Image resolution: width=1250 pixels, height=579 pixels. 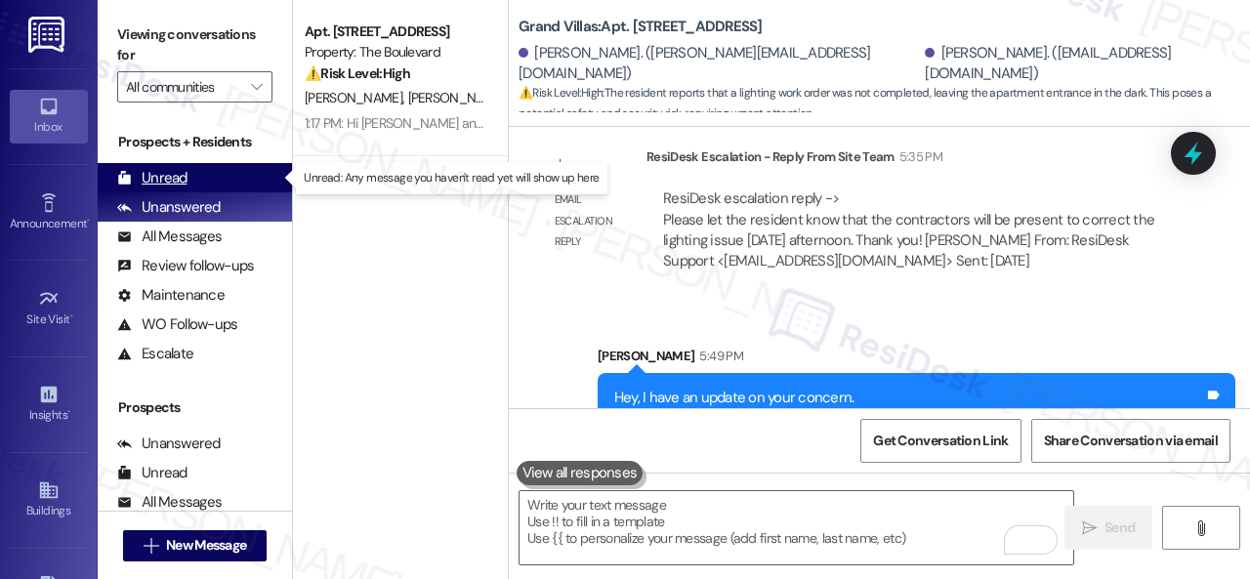 What do you see at coordinates (206, 545) in the screenshot?
I see `span: New Message` at bounding box center [206, 545].